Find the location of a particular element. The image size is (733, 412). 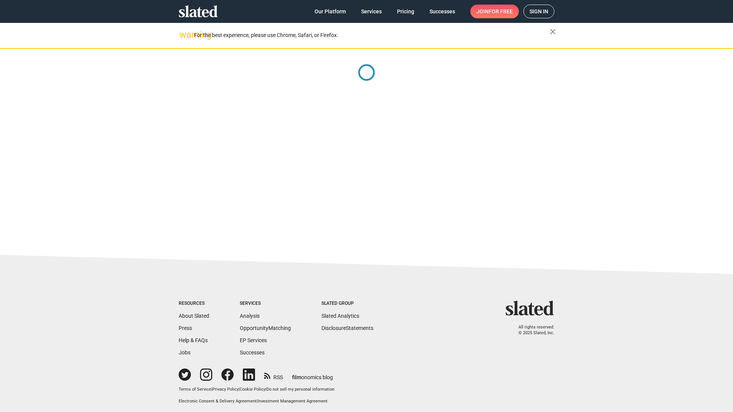

a: Investment Management Agreement is located at coordinates (293, 401).